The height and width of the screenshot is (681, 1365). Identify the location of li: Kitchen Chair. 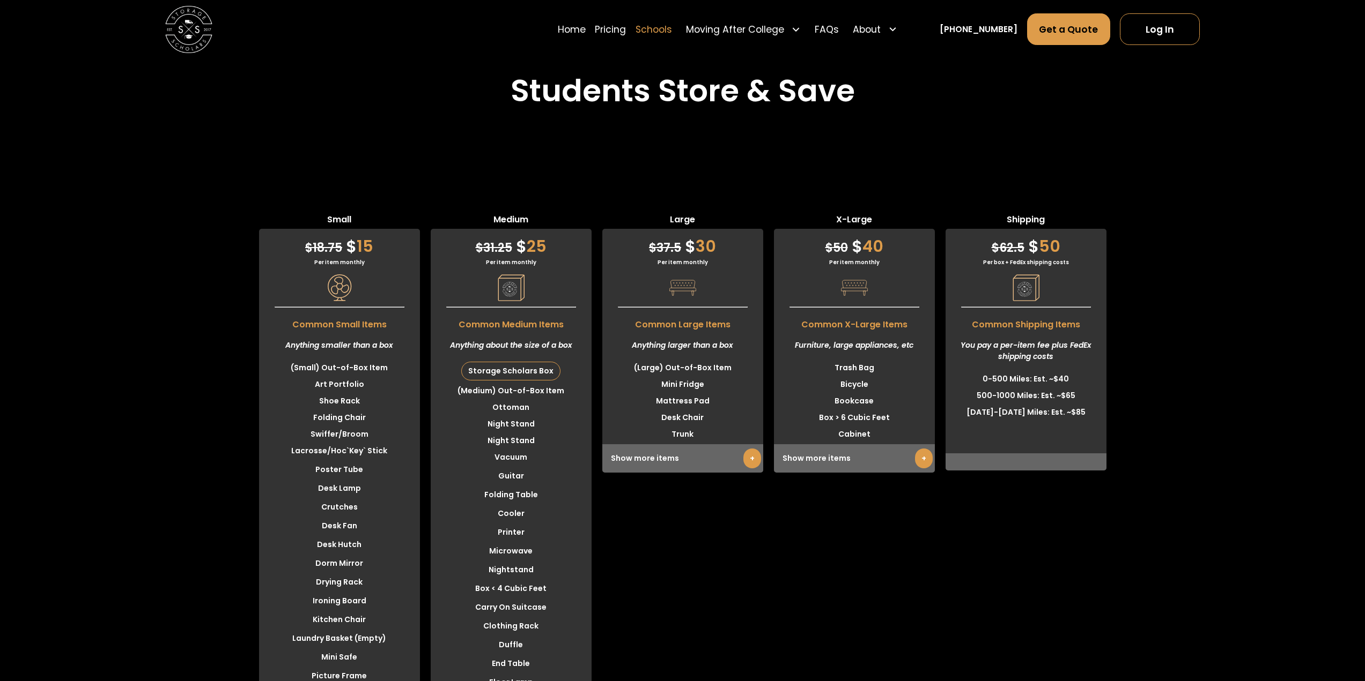
(339, 620).